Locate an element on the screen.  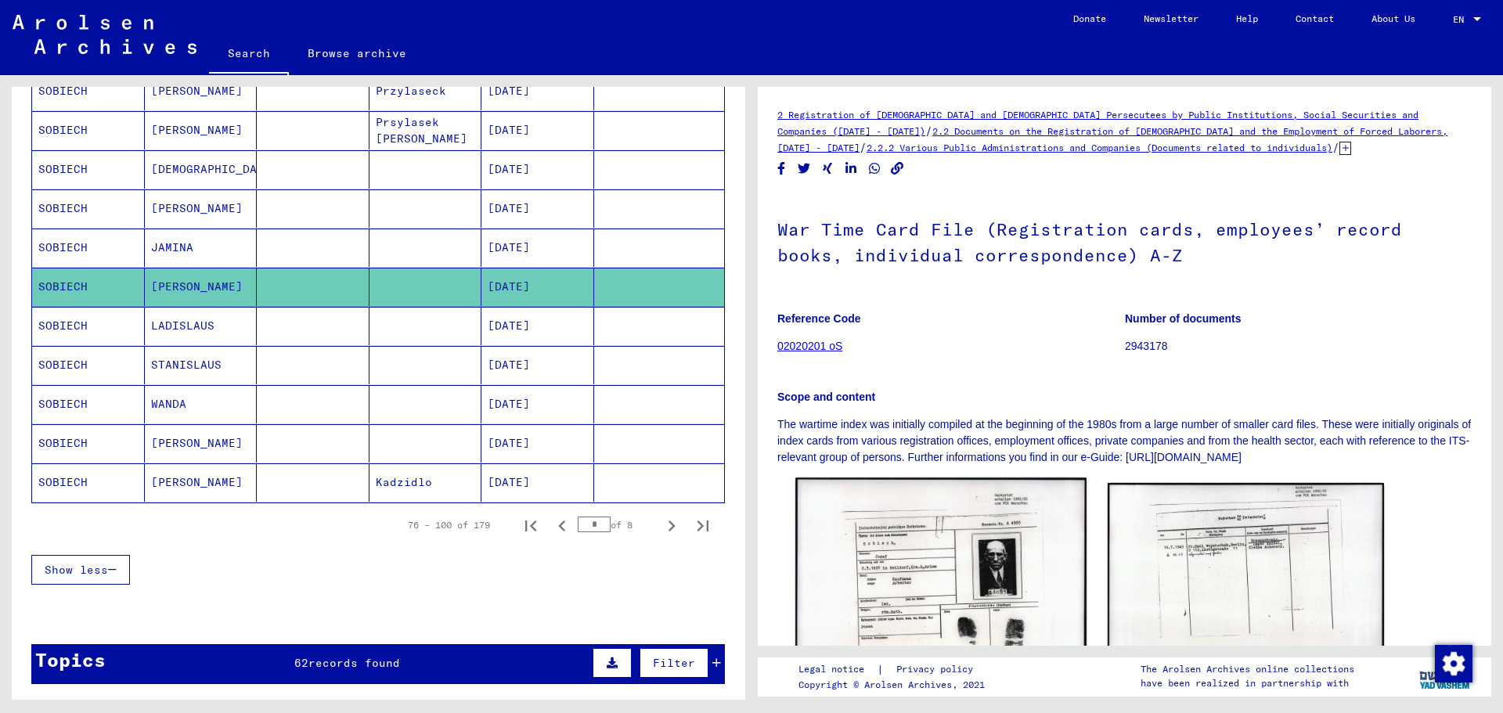
button: Filter is located at coordinates (674, 663).